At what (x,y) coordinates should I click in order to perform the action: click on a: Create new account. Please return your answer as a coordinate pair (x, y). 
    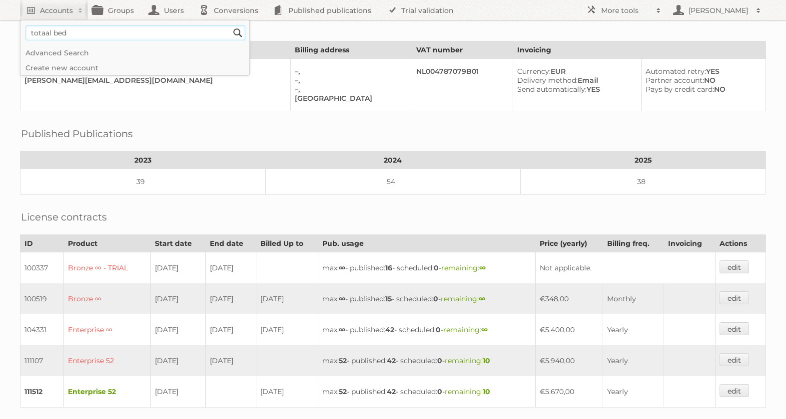
    Looking at the image, I should click on (135, 68).